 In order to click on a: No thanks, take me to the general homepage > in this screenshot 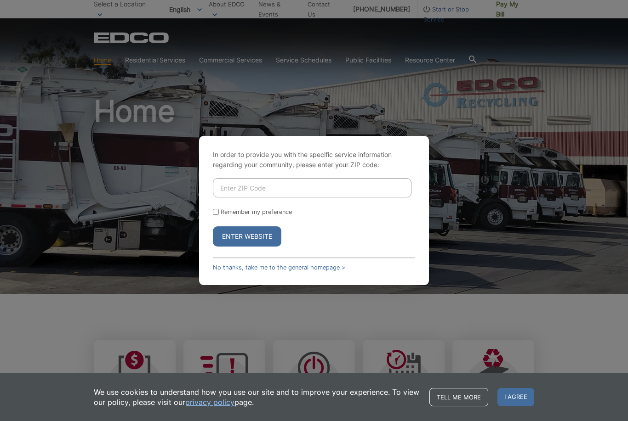, I will do `click(279, 267)`.